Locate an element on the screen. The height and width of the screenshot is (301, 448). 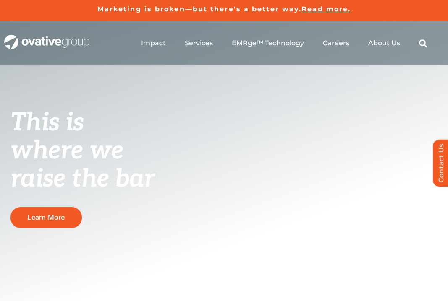
a: Read more. is located at coordinates (326, 9).